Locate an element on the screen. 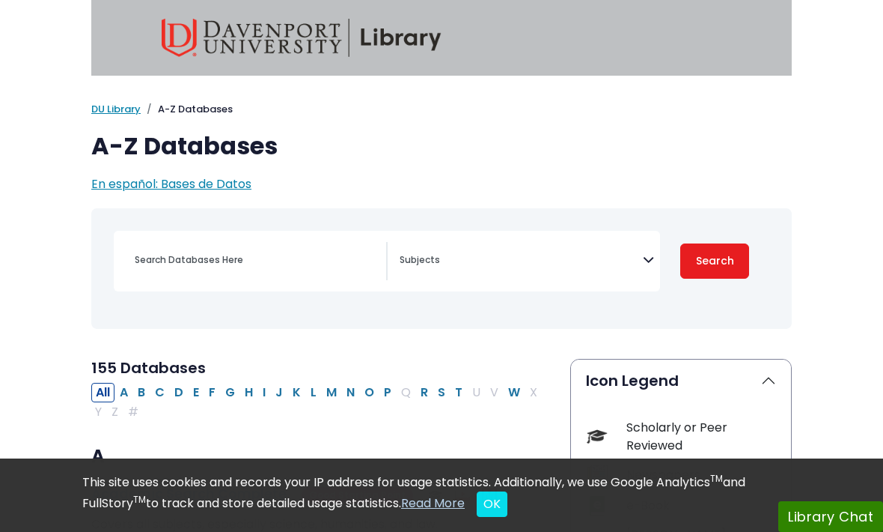  input: Search database by title or keyword is located at coordinates (256, 260).